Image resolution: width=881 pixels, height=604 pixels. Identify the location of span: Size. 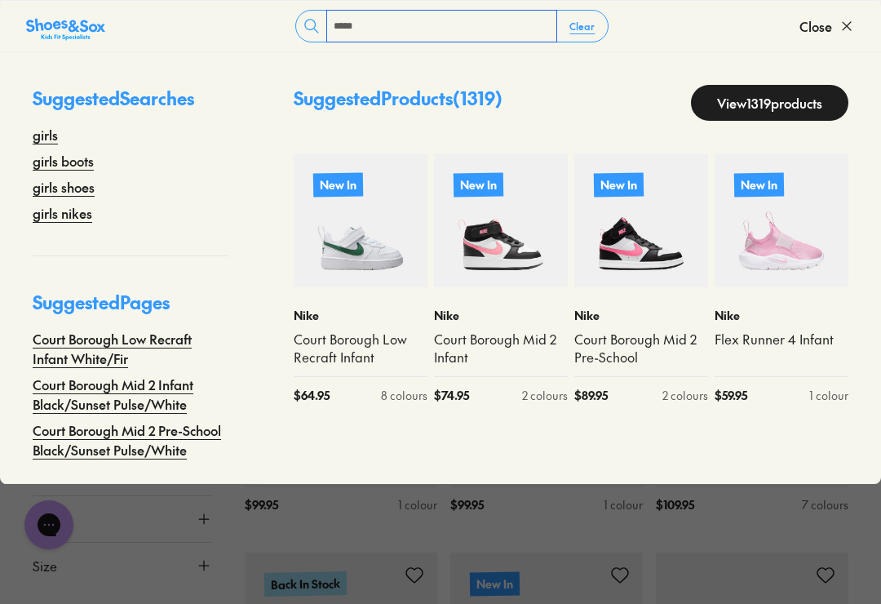
(45, 565).